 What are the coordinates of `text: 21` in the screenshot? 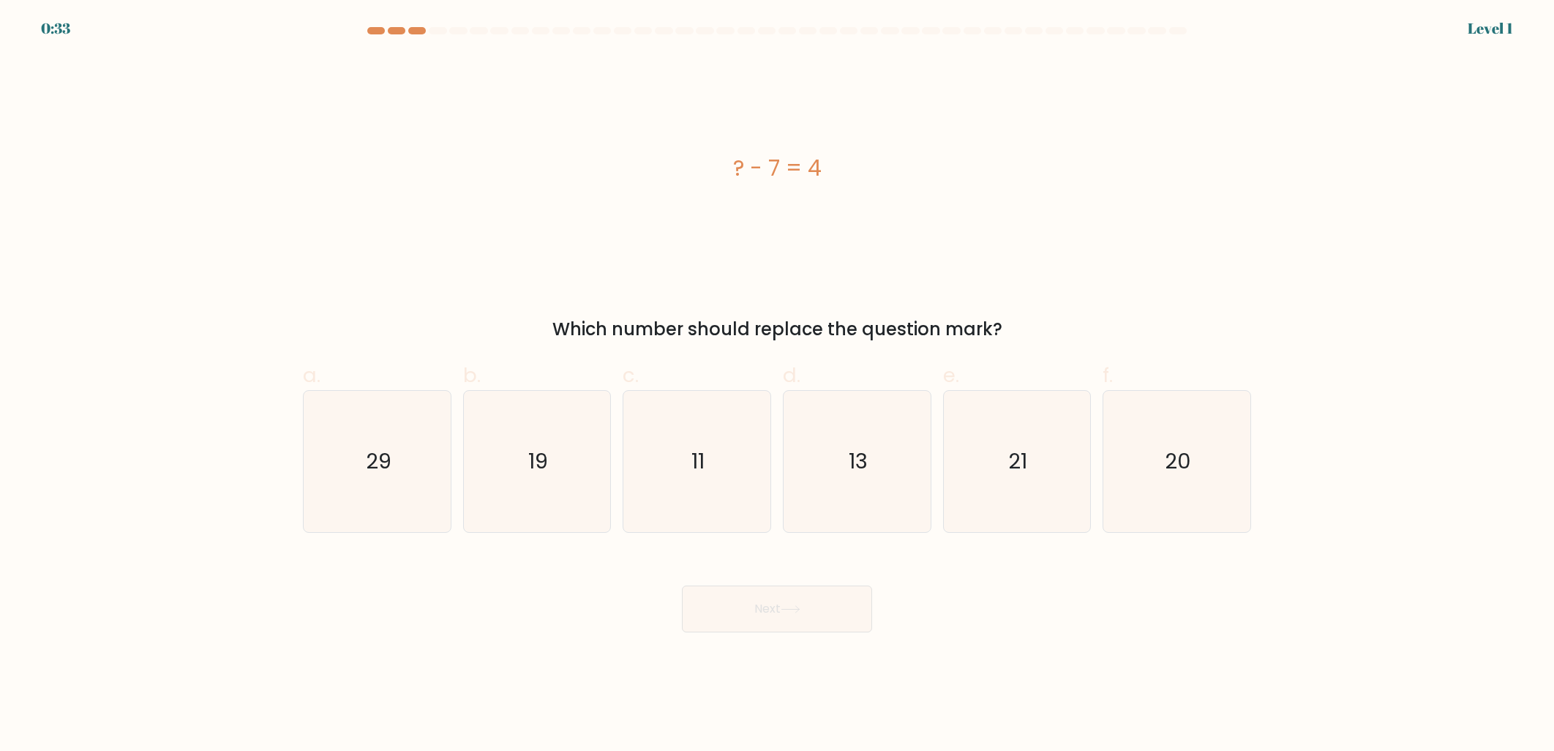 It's located at (1018, 461).